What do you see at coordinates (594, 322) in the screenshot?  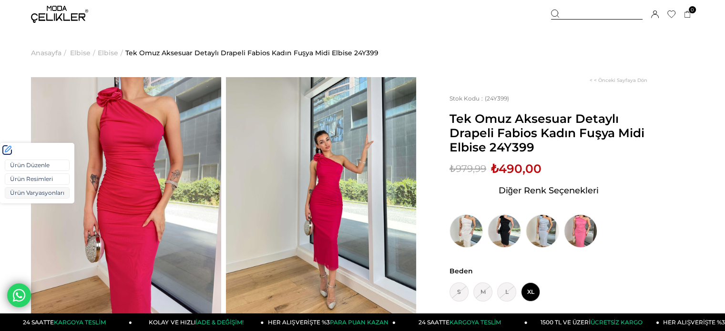 I see `a: 1500 TL VE ÜZERİÜCRETSİZ KARGO` at bounding box center [594, 322].